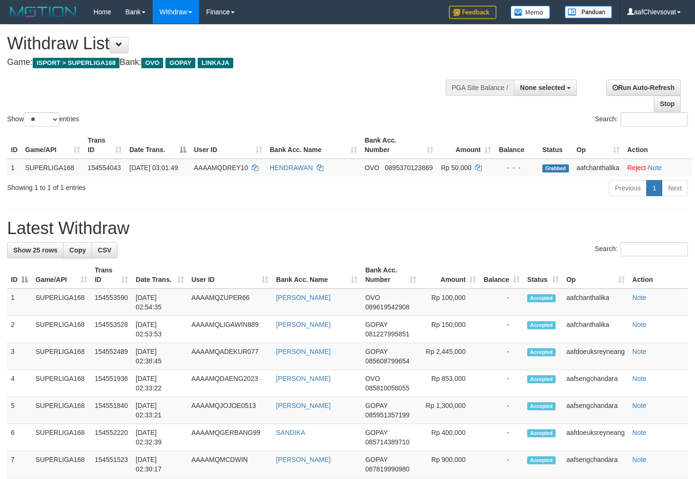 The image size is (695, 479). What do you see at coordinates (674, 188) in the screenshot?
I see `a: Next` at bounding box center [674, 188].